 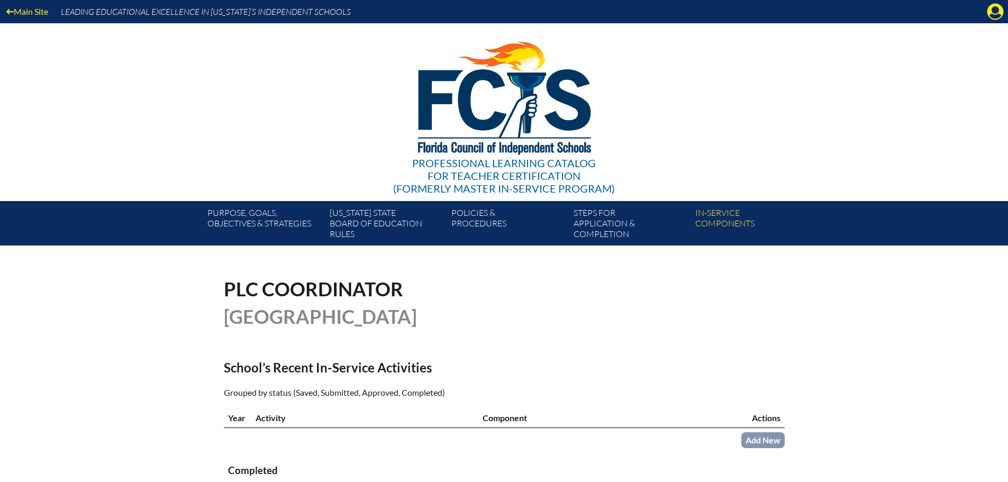 What do you see at coordinates (504, 95) in the screenshot?
I see `img: FCISlogo221.eps` at bounding box center [504, 95].